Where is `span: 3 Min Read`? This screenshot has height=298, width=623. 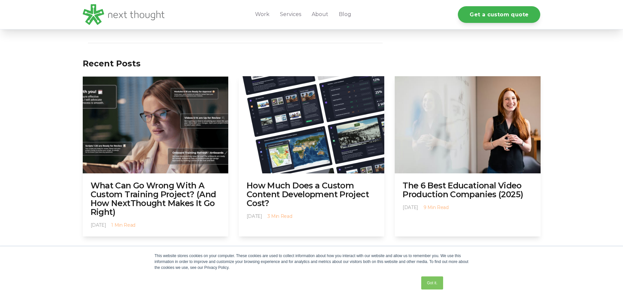
span: 3 Min Read is located at coordinates (280, 216).